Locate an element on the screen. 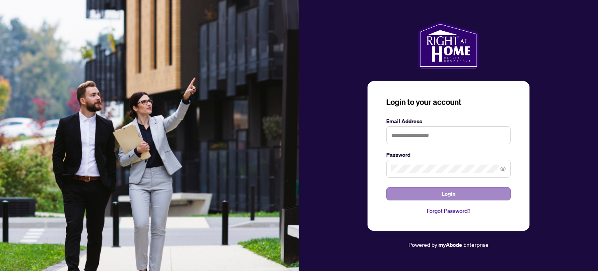 The image size is (598, 271). a: Forgot Password? is located at coordinates (449, 211).